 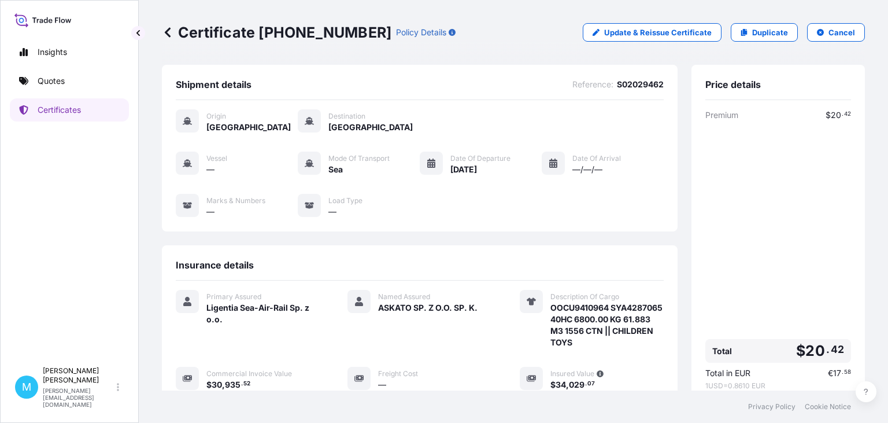 What do you see at coordinates (837, 373) in the screenshot?
I see `span: 17` at bounding box center [837, 373].